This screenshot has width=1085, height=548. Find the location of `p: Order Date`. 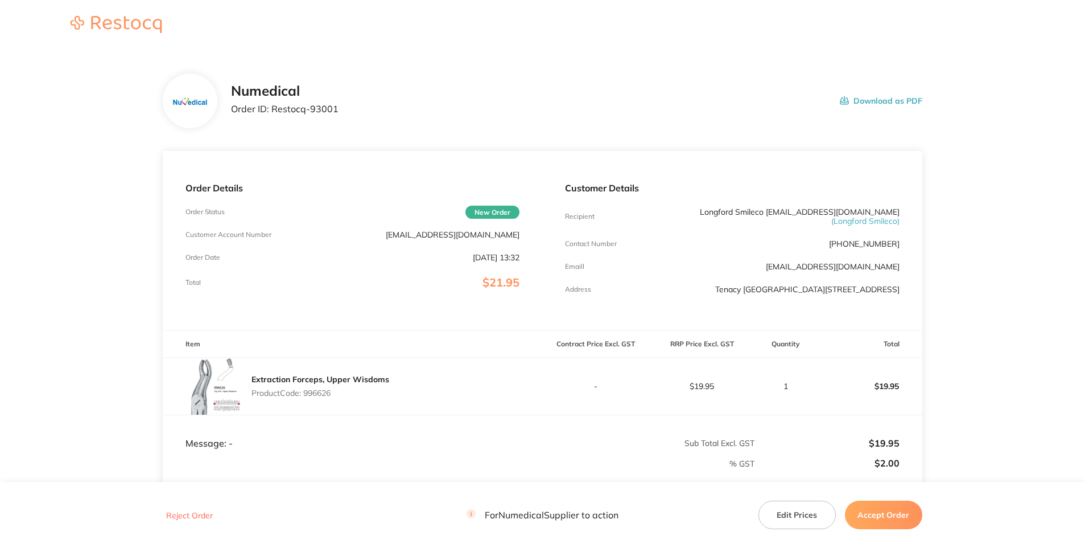

p: Order Date is located at coordinates (203, 257).